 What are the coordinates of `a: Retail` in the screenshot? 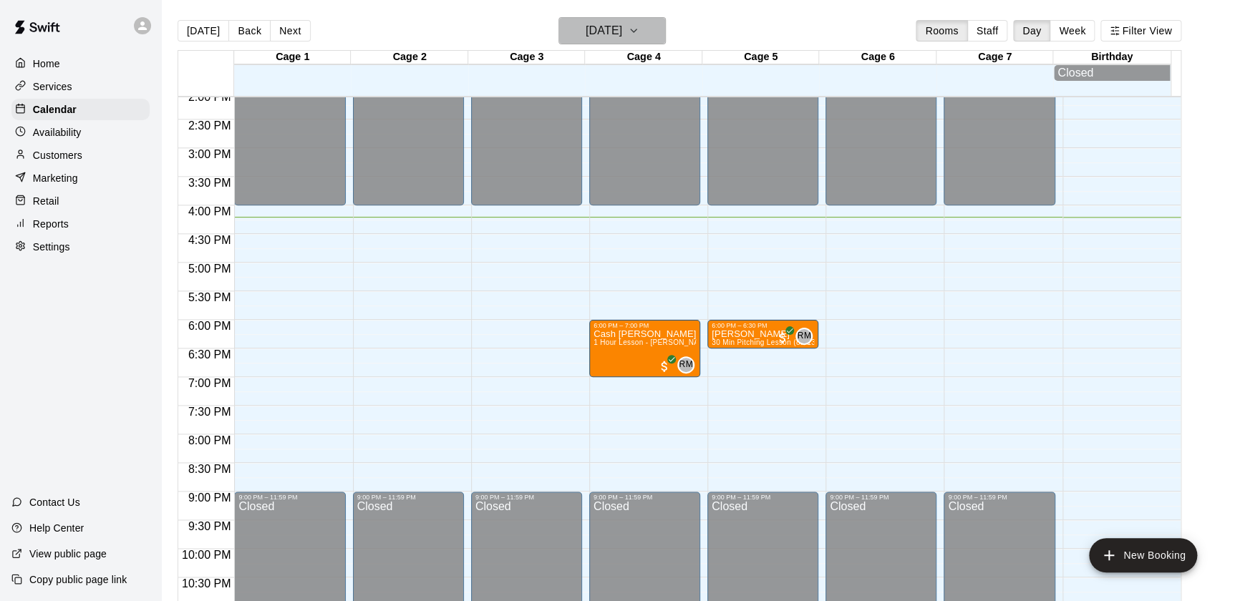 It's located at (80, 201).